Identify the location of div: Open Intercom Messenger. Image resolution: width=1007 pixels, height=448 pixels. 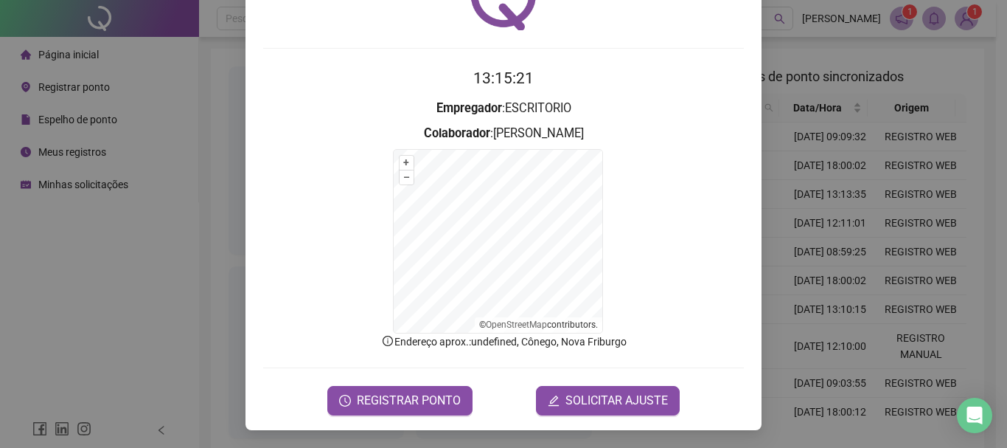
(975, 415).